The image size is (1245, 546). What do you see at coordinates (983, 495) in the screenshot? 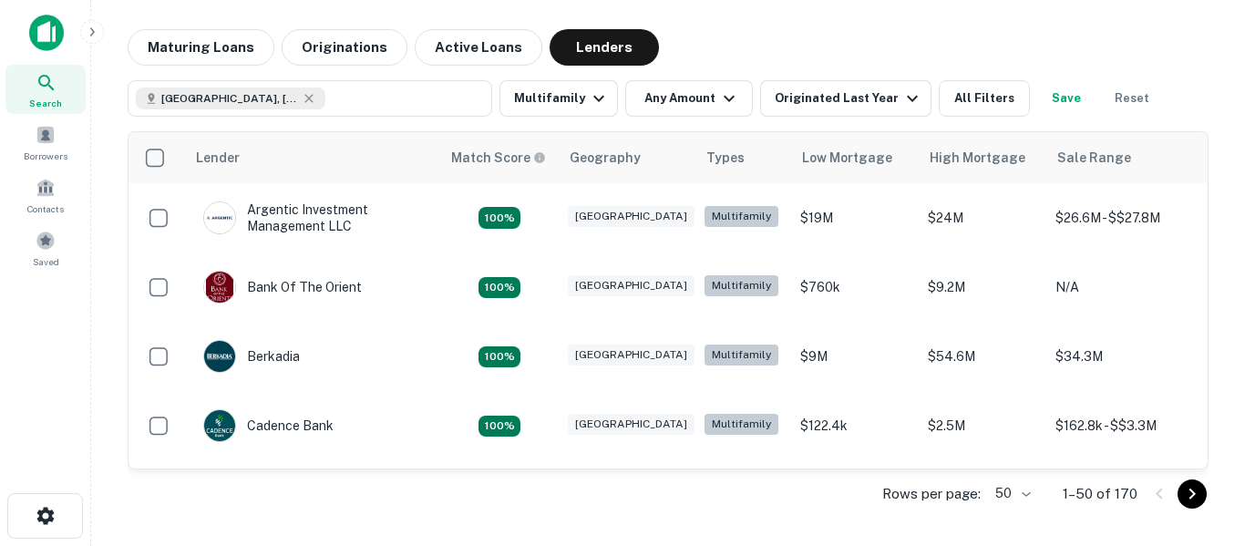
I see `td: $31.4M` at bounding box center [983, 495].